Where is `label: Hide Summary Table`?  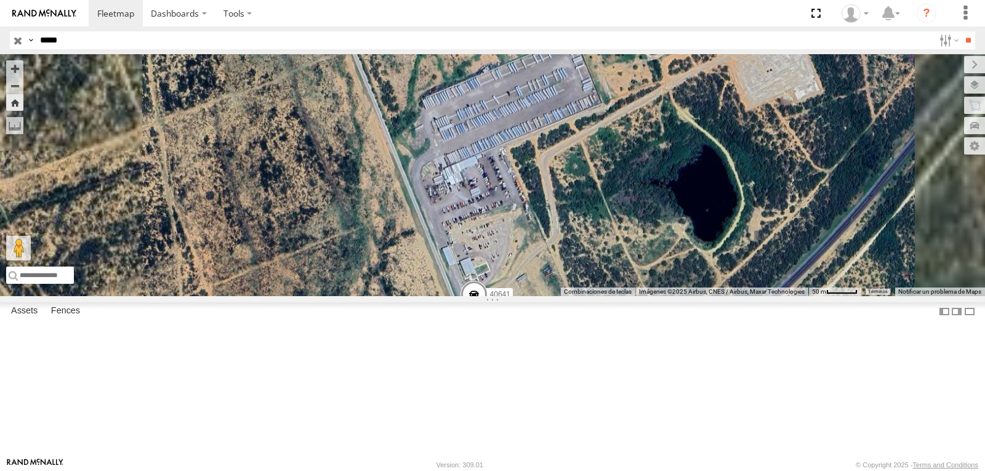
label: Hide Summary Table is located at coordinates (969, 311).